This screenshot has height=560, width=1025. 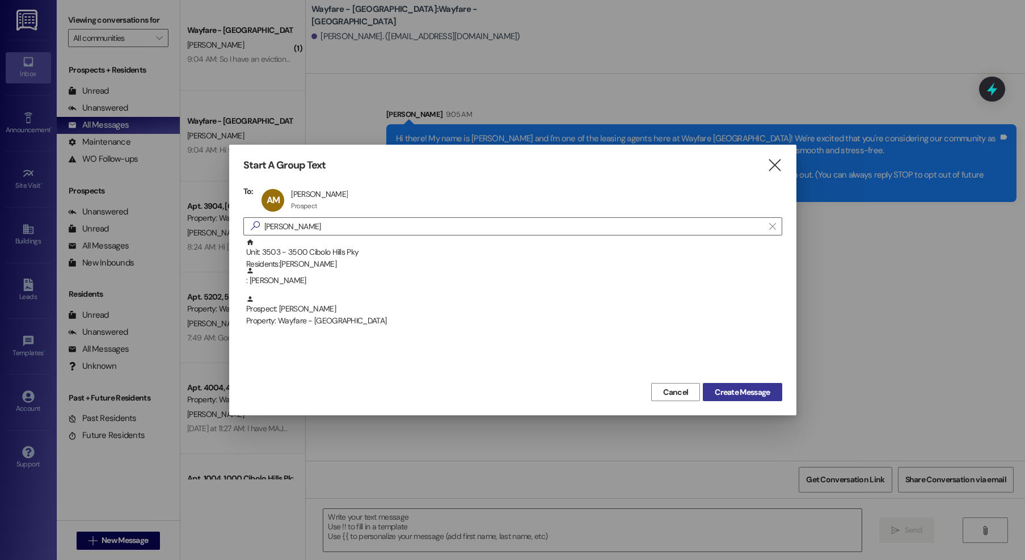 I want to click on div: Unit: 3503 - 3500 Cibolo Hills Pky, so click(x=514, y=254).